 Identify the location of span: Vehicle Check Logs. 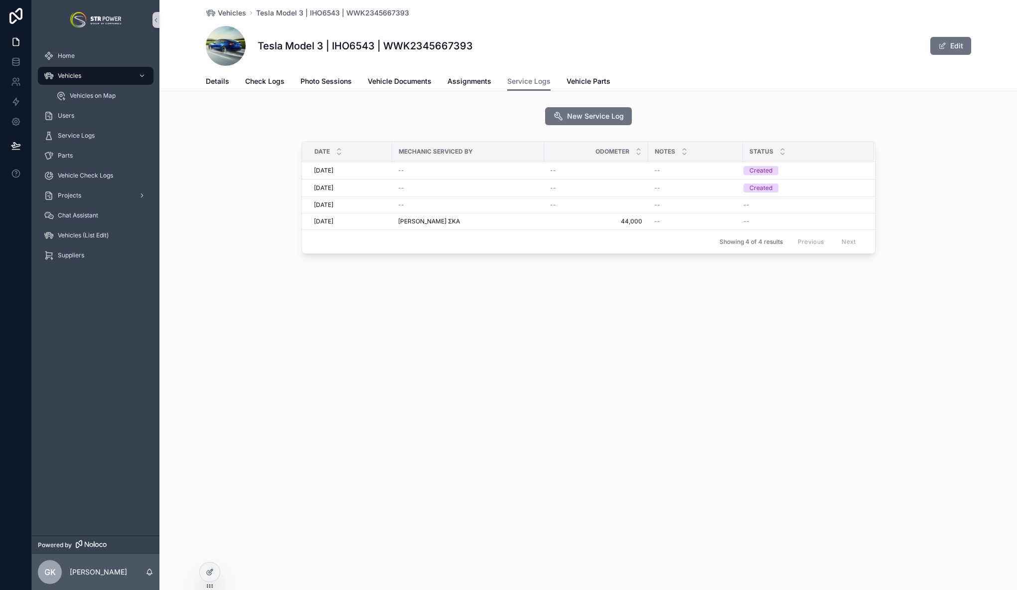
(85, 175).